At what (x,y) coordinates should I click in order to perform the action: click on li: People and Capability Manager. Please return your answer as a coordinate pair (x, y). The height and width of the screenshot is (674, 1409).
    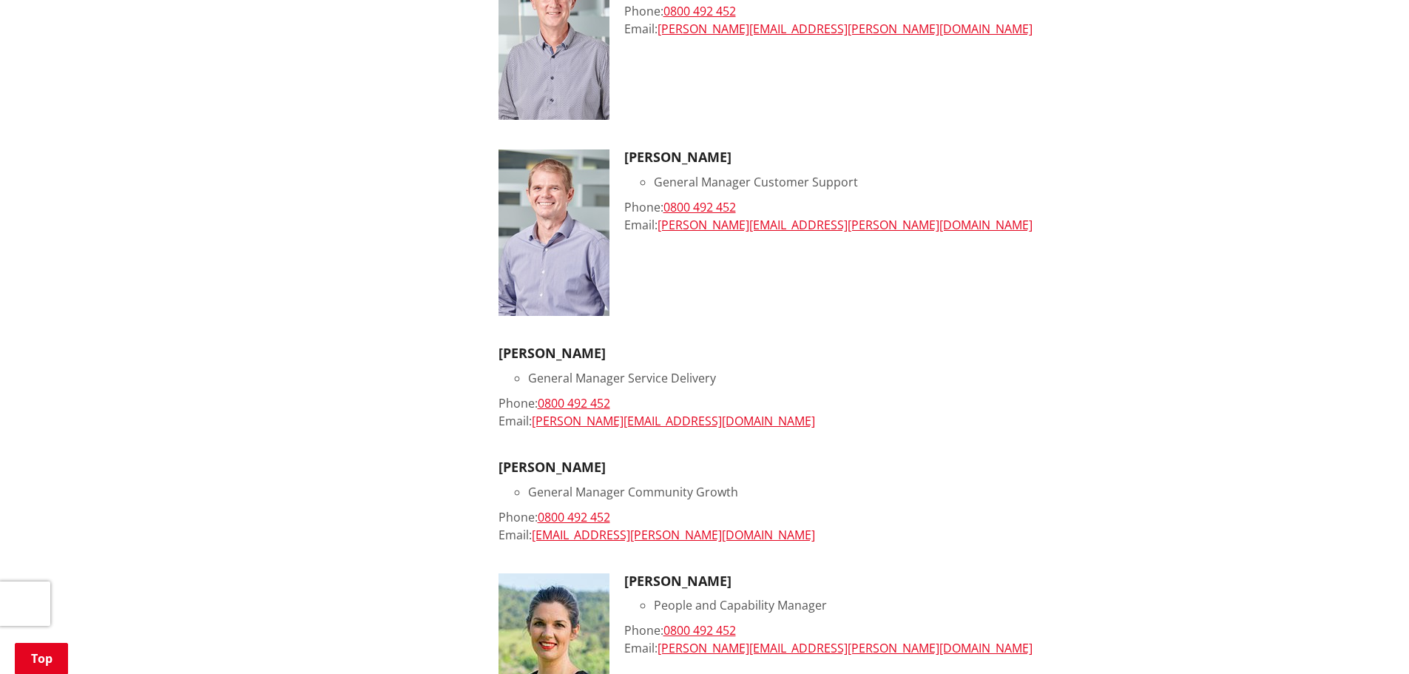
    Looking at the image, I should click on (891, 605).